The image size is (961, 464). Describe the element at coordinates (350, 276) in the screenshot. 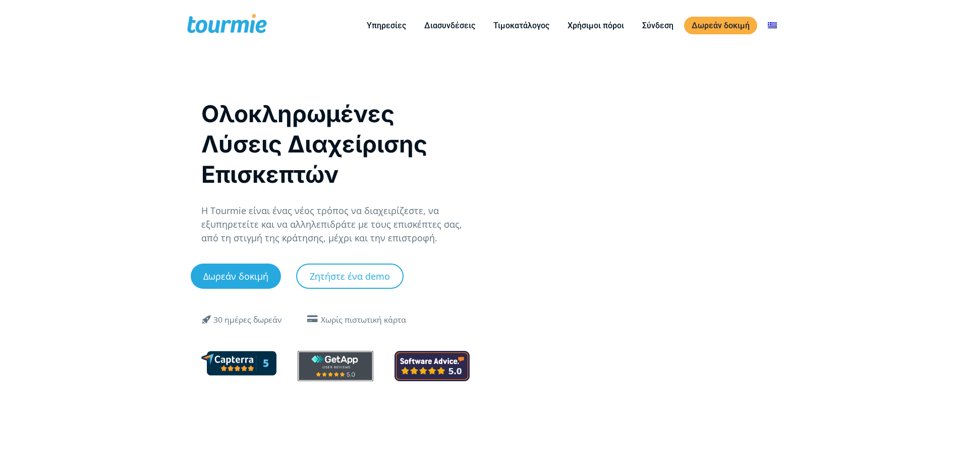

I see `a: Ζητήστε ένα demo` at that location.